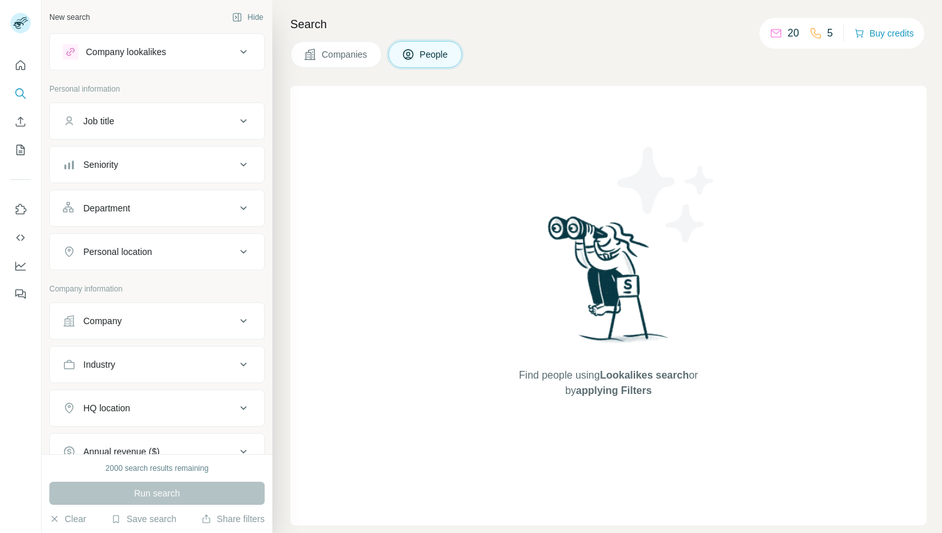 This screenshot has height=533, width=942. I want to click on button: My lists, so click(21, 150).